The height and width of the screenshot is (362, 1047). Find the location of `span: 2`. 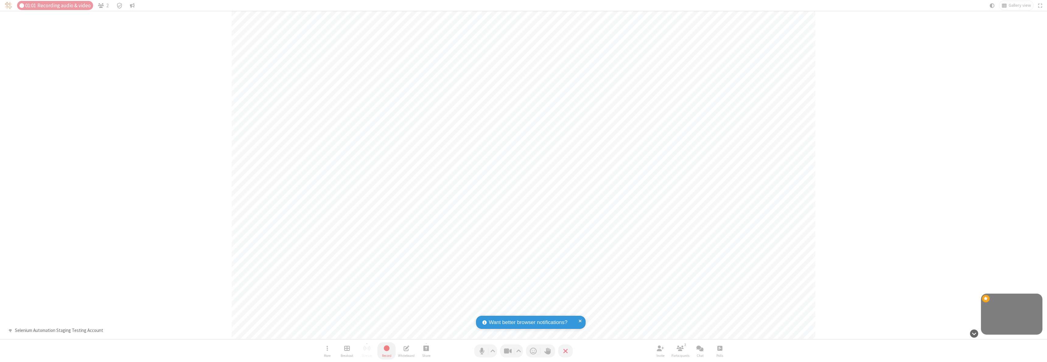

span: 2 is located at coordinates (107, 5).